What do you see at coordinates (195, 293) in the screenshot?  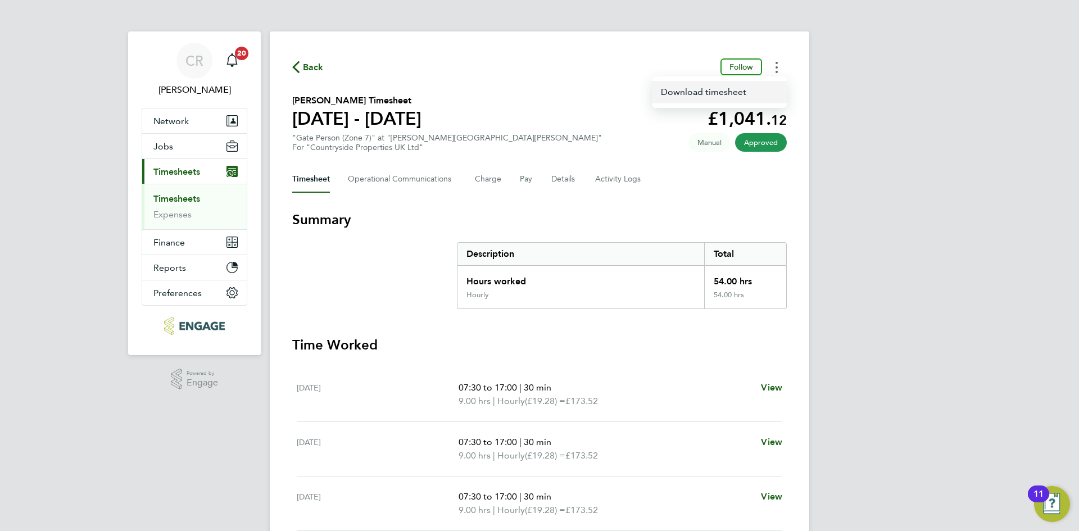 I see `button: Preferences` at bounding box center [195, 293].